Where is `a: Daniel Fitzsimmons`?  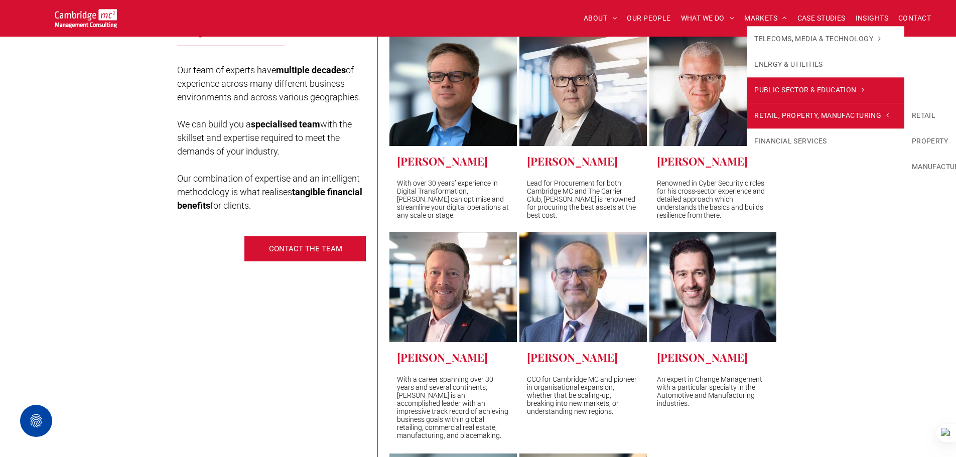 a: Daniel Fitzsimmons is located at coordinates (713, 287).